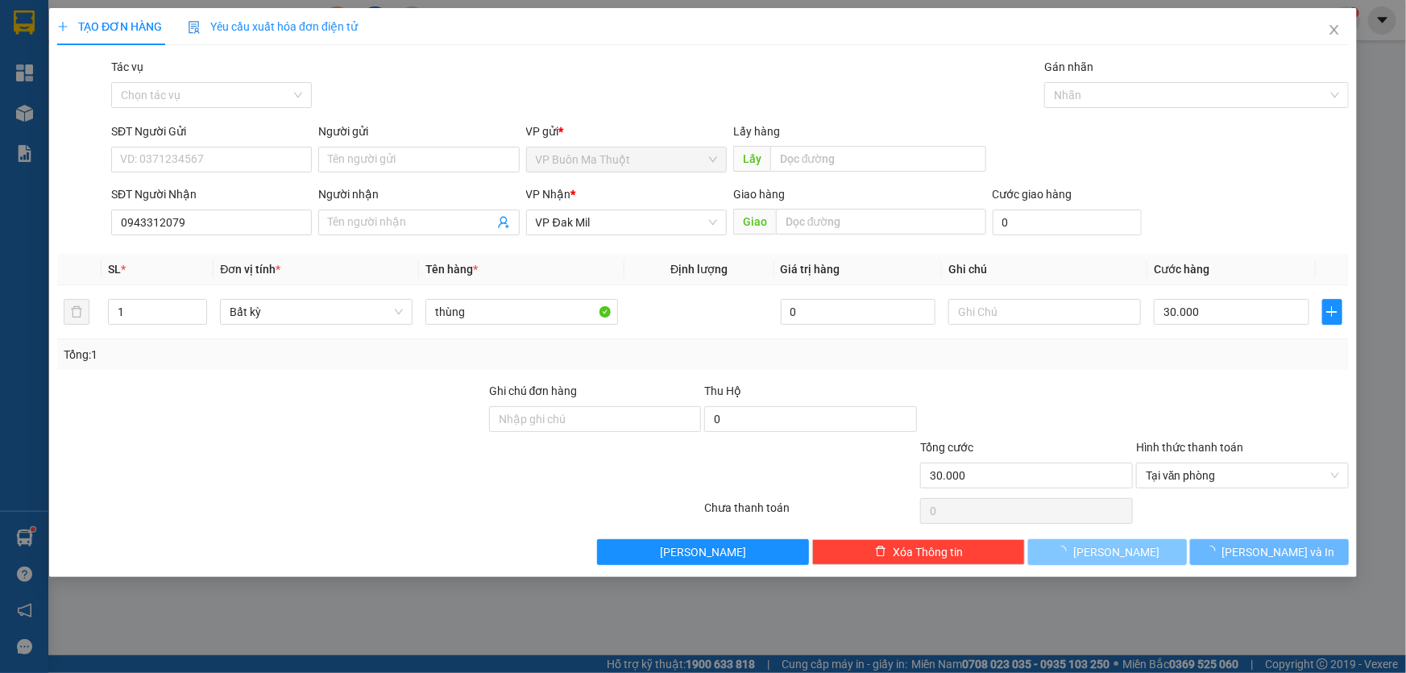 This screenshot has width=1406, height=673. Describe the element at coordinates (626, 222) in the screenshot. I see `span: VP Đak Mil` at that location.